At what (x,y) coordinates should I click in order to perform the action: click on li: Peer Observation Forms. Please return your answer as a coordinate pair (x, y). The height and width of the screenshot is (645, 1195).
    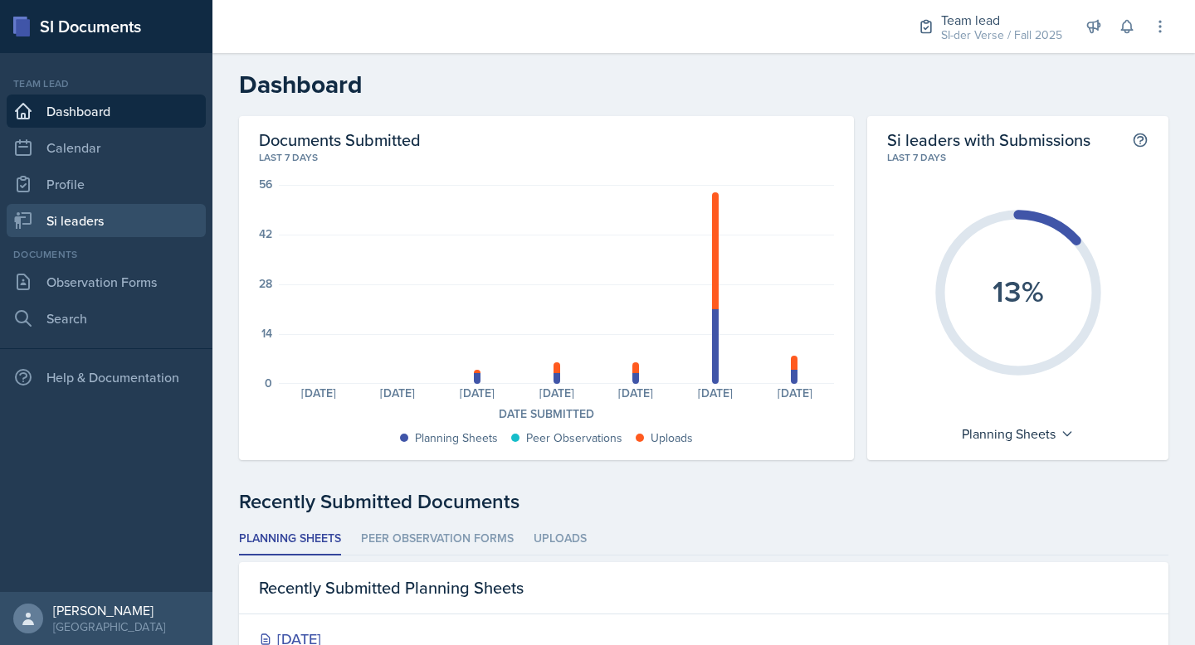
    Looking at the image, I should click on (437, 539).